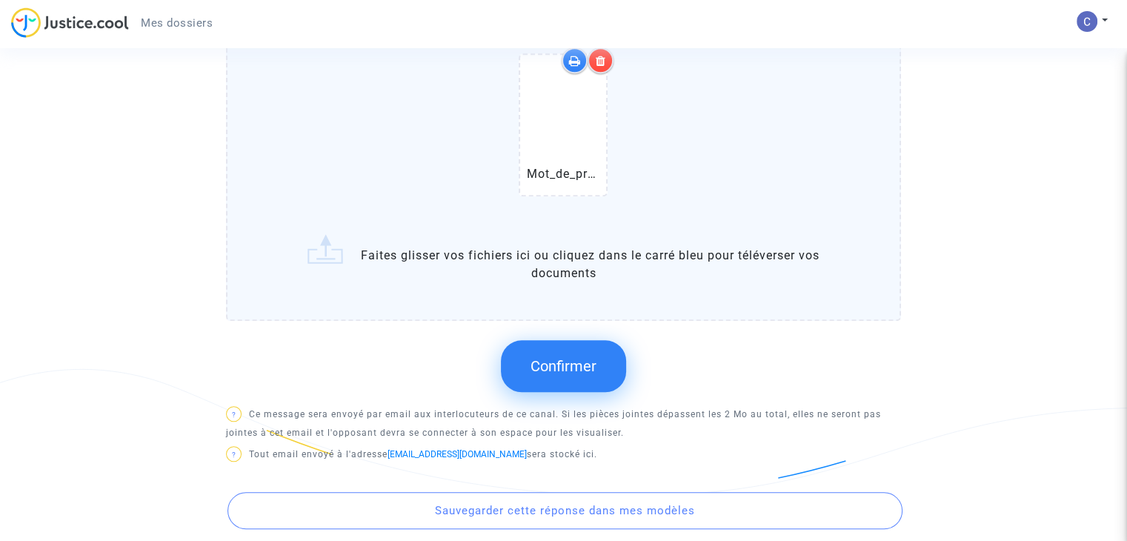 The image size is (1127, 541). What do you see at coordinates (176, 23) in the screenshot?
I see `a: Mes dossiers` at bounding box center [176, 23].